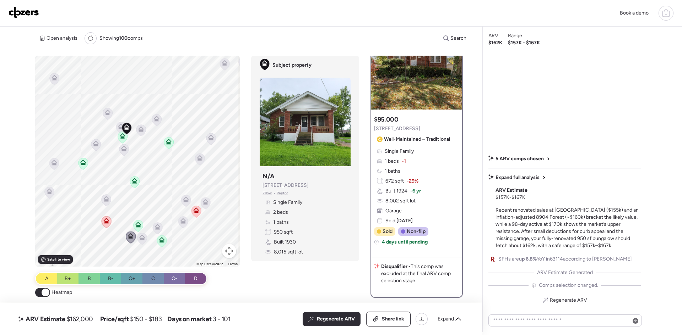  Describe the element at coordinates (210, 264) in the screenshot. I see `span: Map Data ©2025` at that location.